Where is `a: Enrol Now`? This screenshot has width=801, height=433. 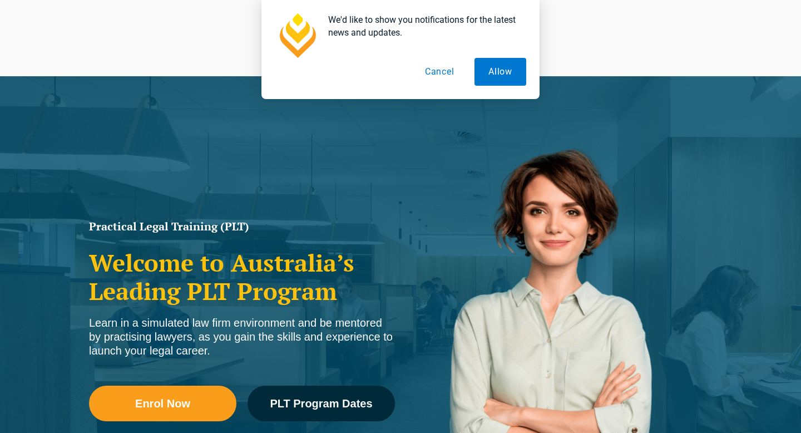 a: Enrol Now is located at coordinates (162, 403).